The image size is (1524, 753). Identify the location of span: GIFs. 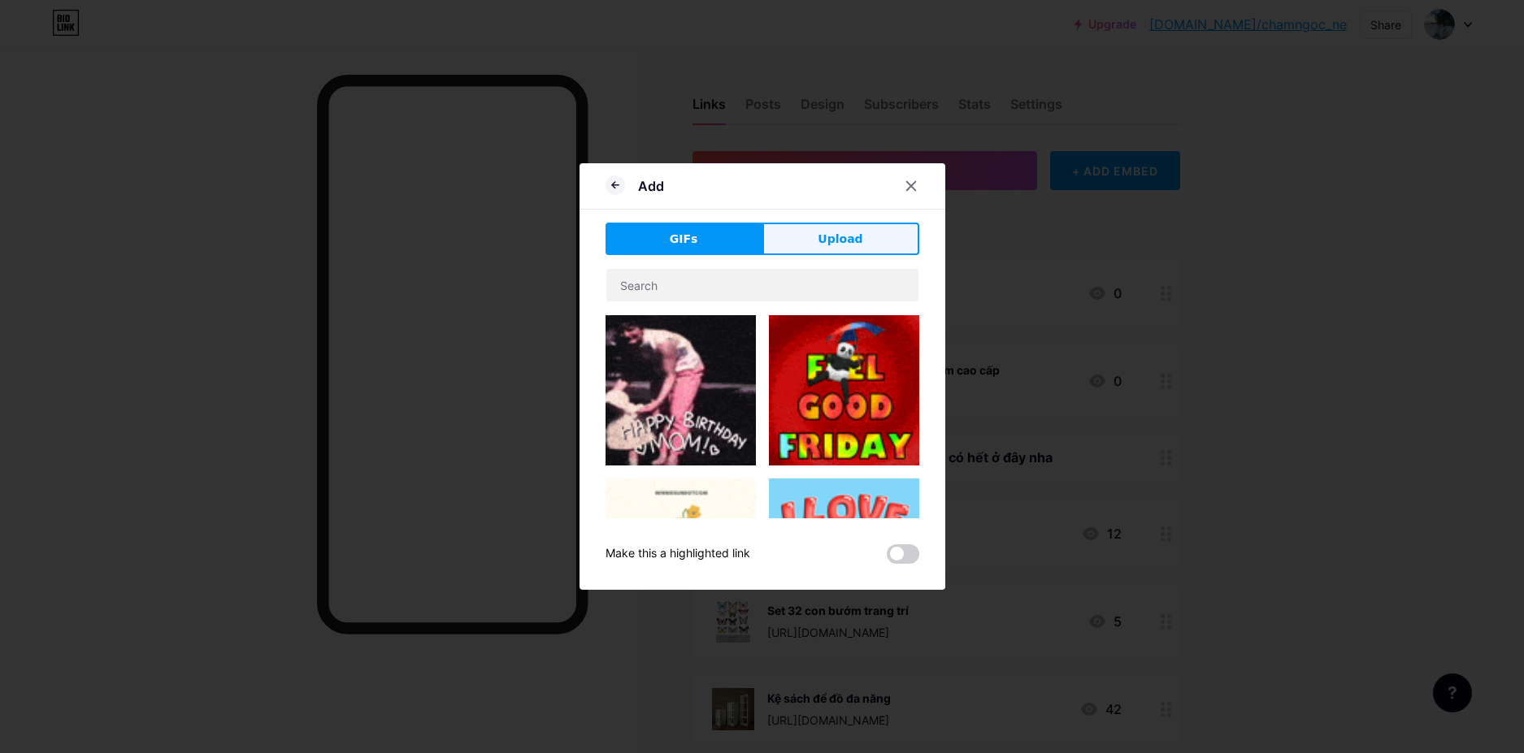
(683, 239).